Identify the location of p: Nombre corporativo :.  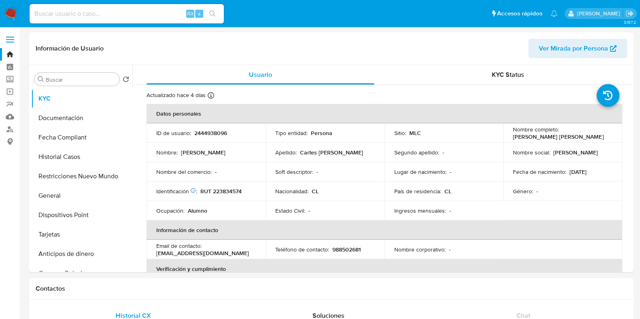
(420, 250).